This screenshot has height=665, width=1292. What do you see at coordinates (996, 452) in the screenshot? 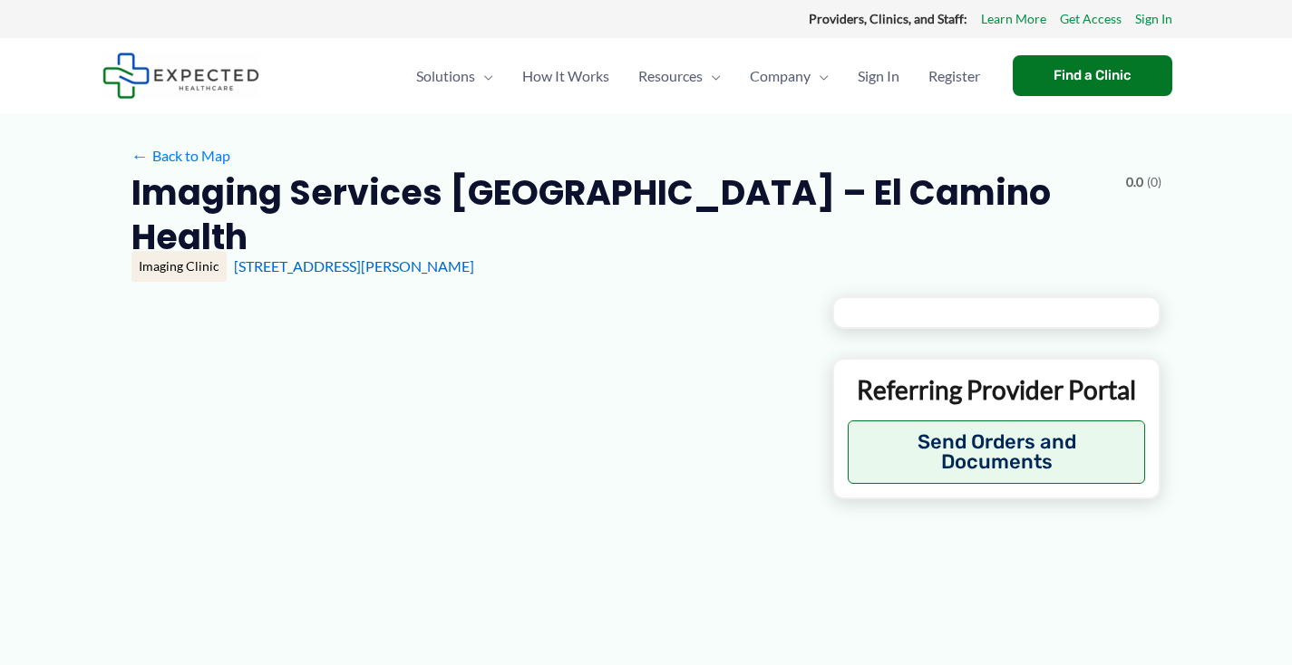
I see `button: Send Orders and Documents` at bounding box center [996, 452].